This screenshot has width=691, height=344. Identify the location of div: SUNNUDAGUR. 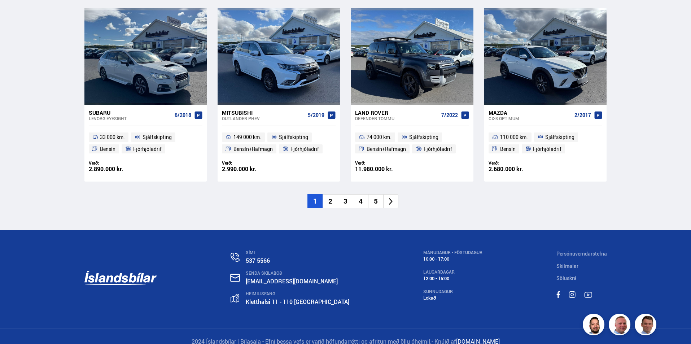
(453, 291).